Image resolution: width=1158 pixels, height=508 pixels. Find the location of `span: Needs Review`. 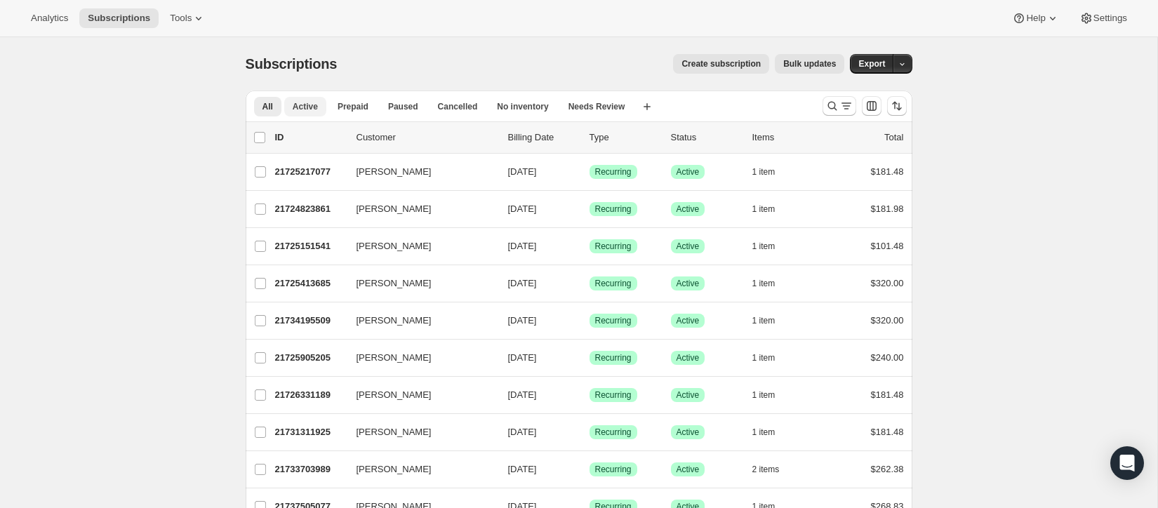

span: Needs Review is located at coordinates (597, 107).